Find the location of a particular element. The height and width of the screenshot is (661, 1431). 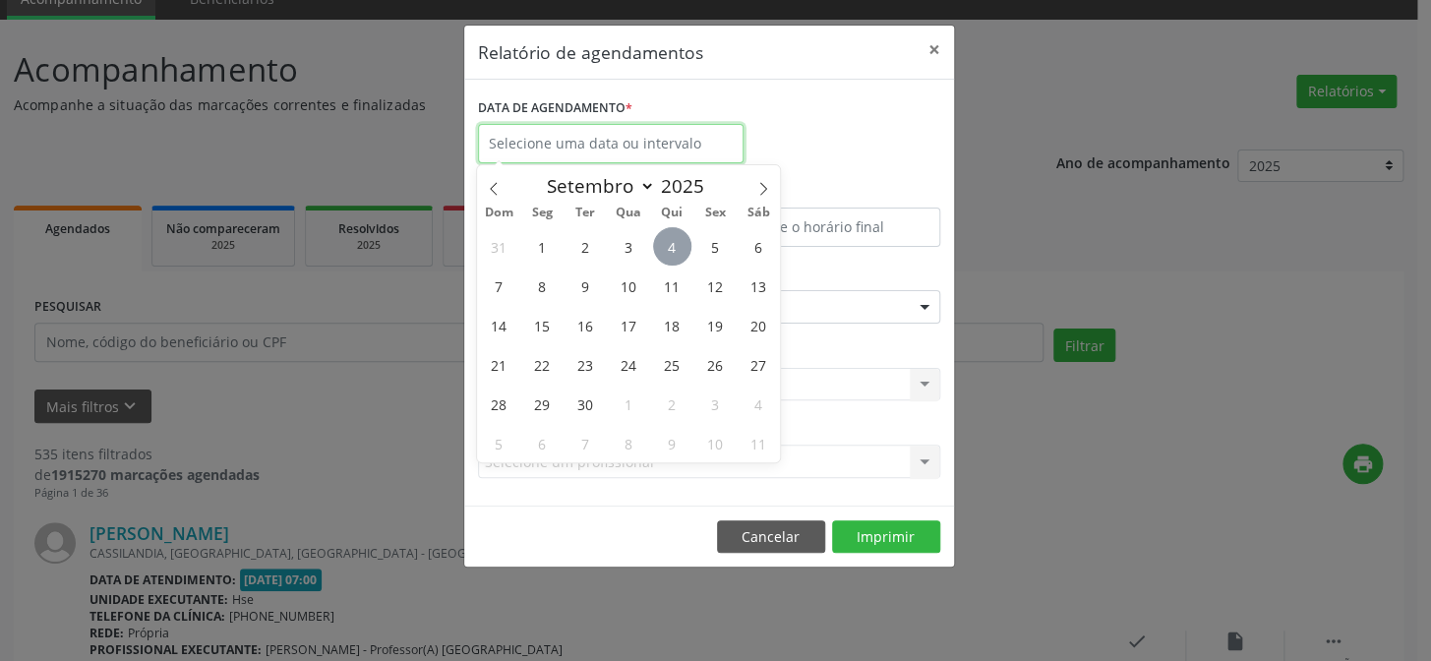

span: Setembro 24, 2025 is located at coordinates (629, 364).